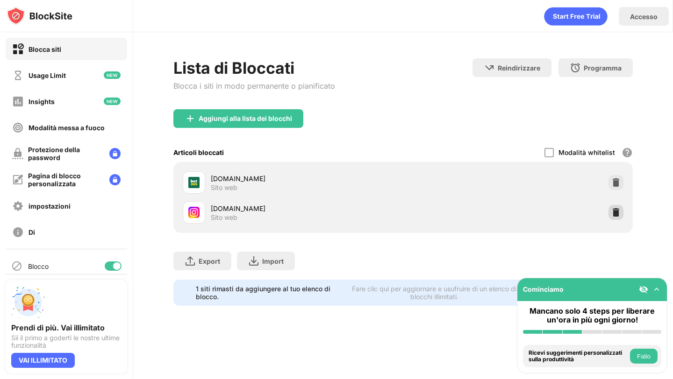 Image resolution: width=673 pixels, height=379 pixels. What do you see at coordinates (245, 119) in the screenshot?
I see `div: Aggiungi alla lista dei blocchi` at bounding box center [245, 119].